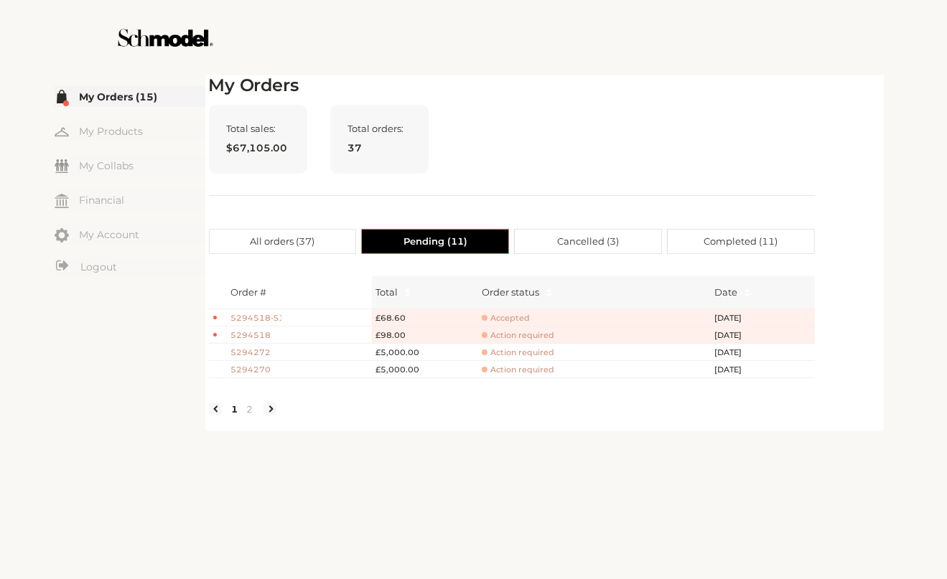 This screenshot has height=579, width=947. What do you see at coordinates (379, 128) in the screenshot?
I see `span: Total orders:` at bounding box center [379, 128].